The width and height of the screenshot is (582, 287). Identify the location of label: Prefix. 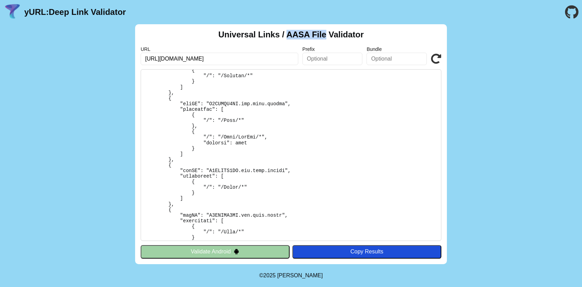
(333, 49).